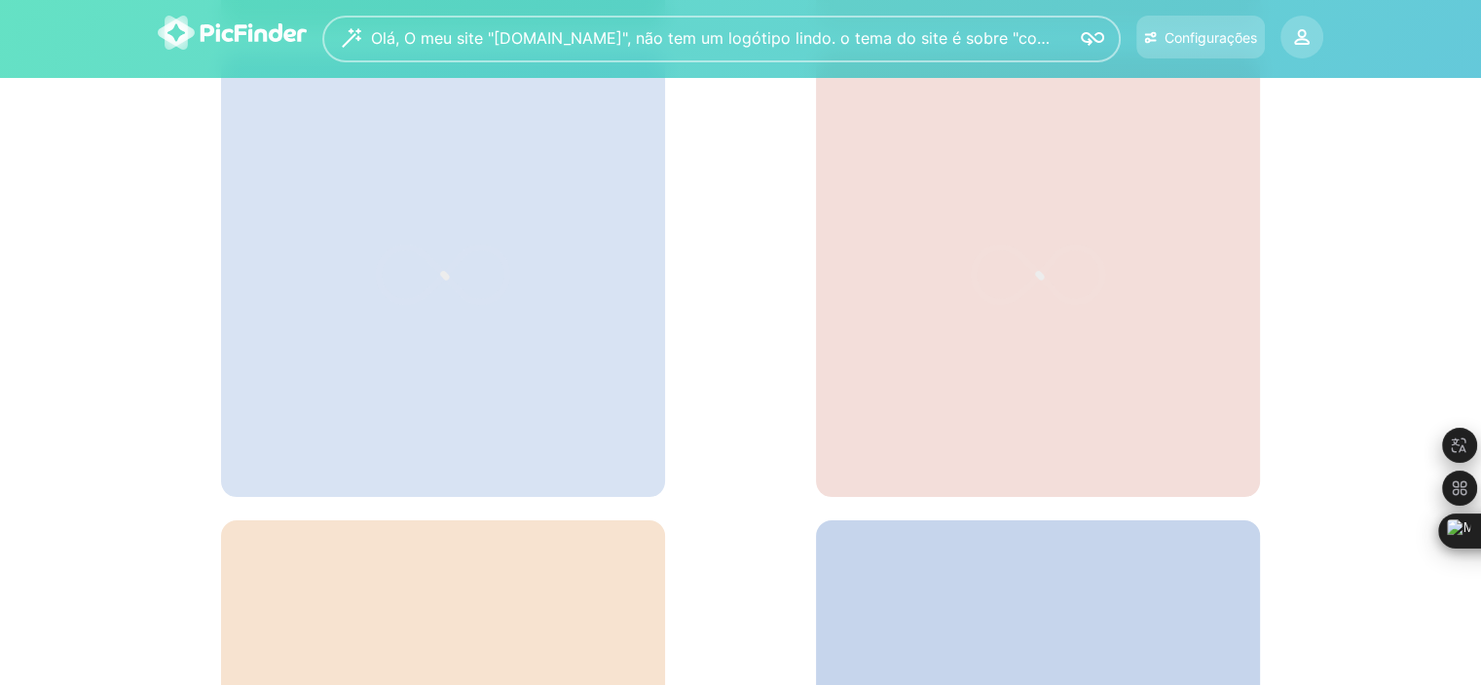 This screenshot has width=1481, height=685. What do you see at coordinates (1210, 37) in the screenshot?
I see `font: Configurações` at bounding box center [1210, 37].